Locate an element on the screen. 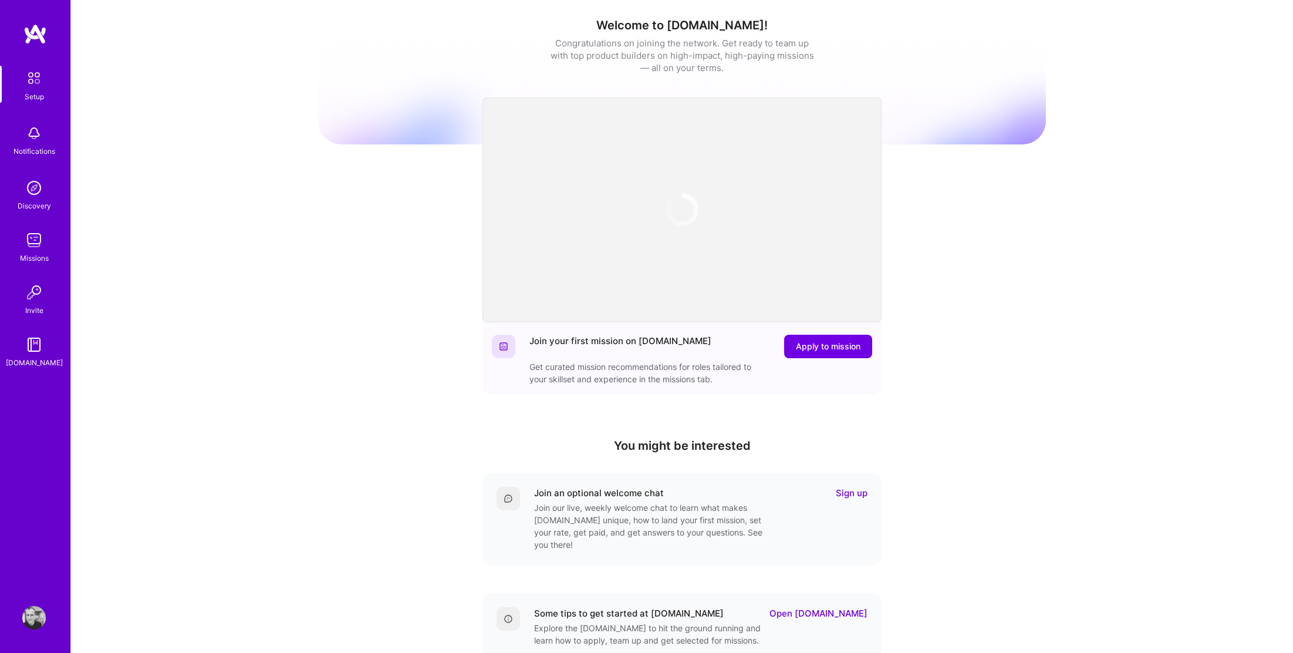 The image size is (1293, 653). img: setup is located at coordinates (34, 78).